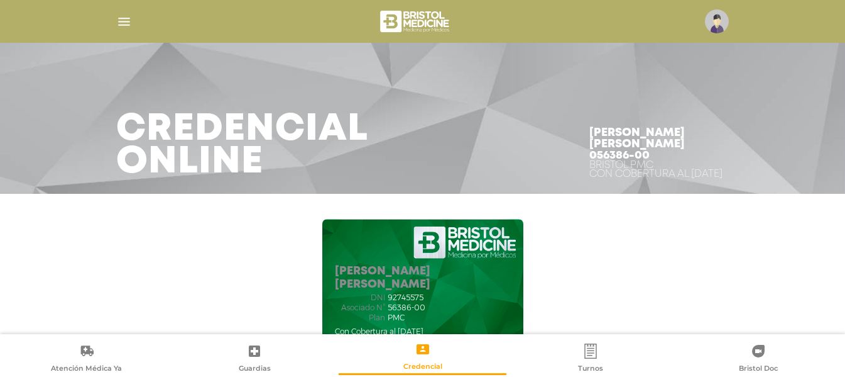 The image size is (845, 377). What do you see at coordinates (422, 356) in the screenshot?
I see `a: Credencial` at bounding box center [422, 356].